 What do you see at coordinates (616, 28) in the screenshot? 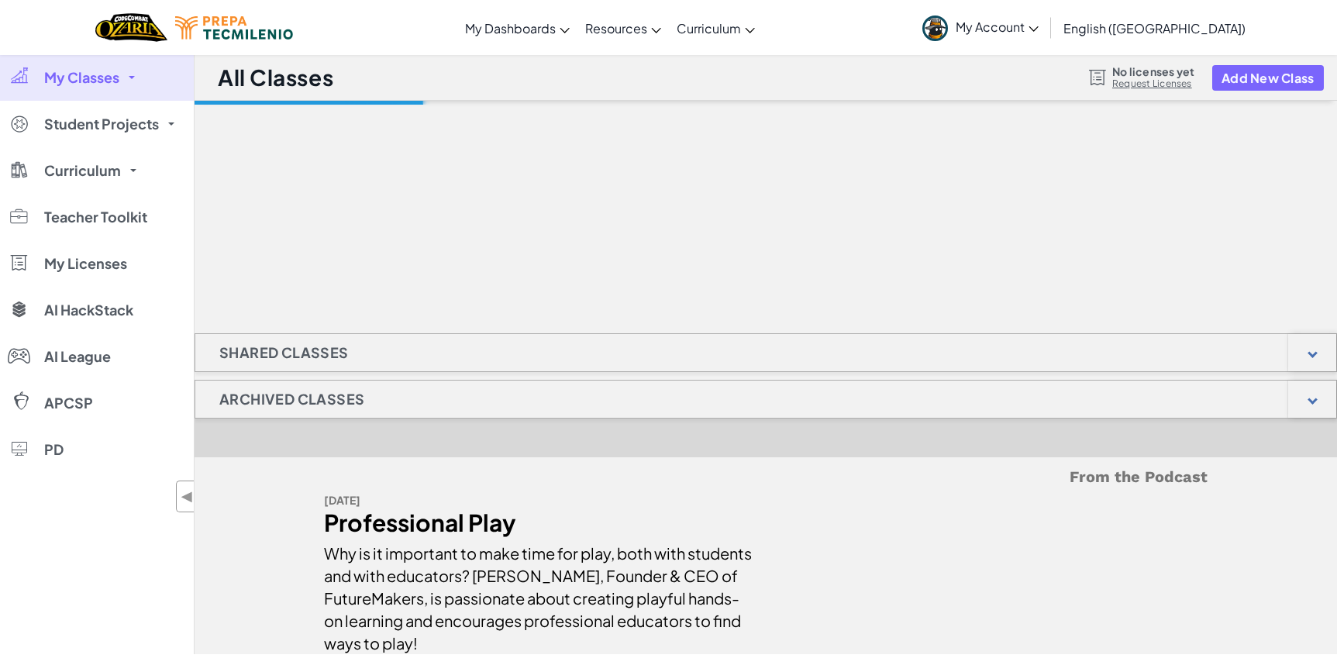
I see `span: Resources` at bounding box center [616, 28].